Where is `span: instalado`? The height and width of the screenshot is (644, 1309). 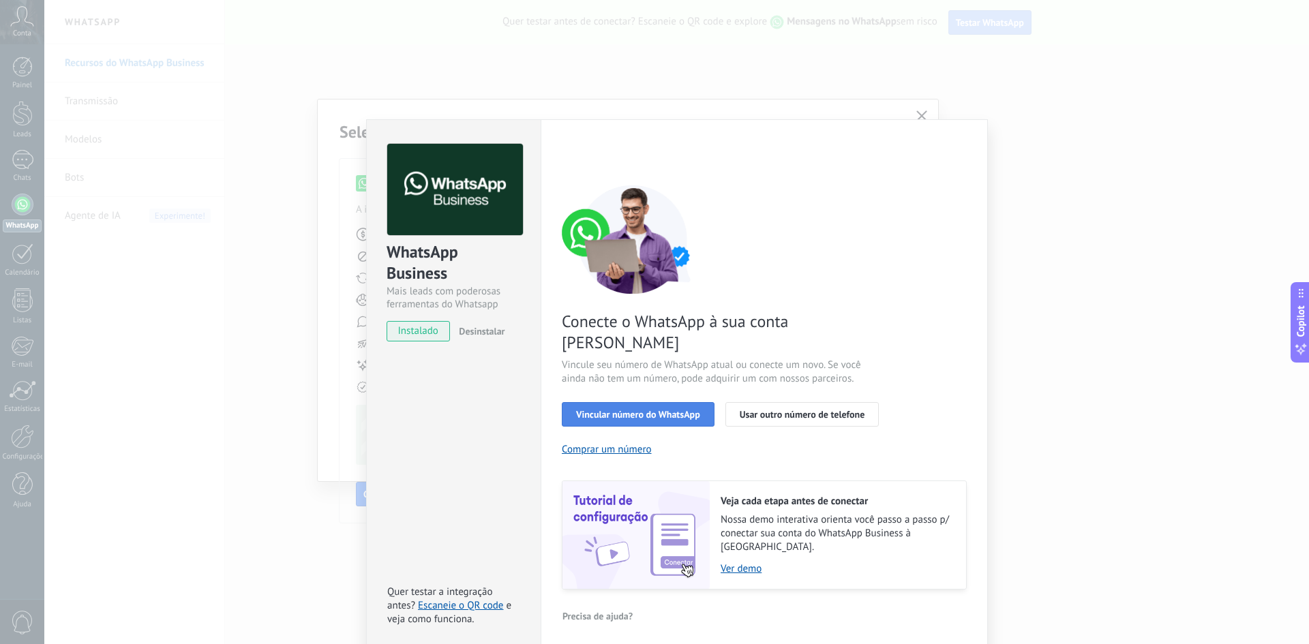
span: instalado is located at coordinates (418, 331).